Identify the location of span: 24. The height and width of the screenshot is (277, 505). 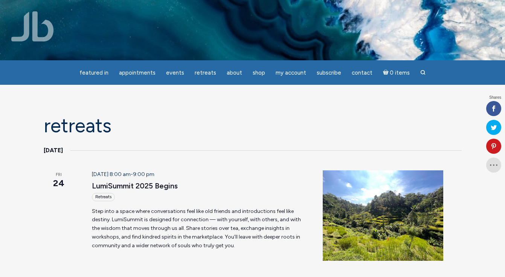
(59, 183).